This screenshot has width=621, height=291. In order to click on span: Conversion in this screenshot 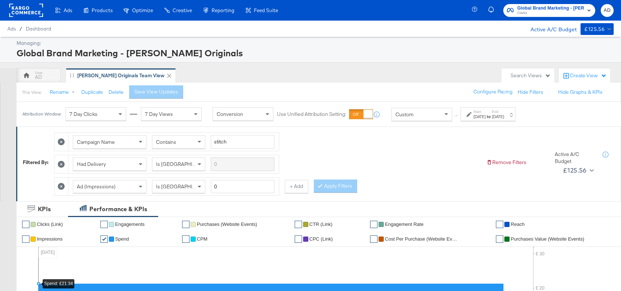, I will do `click(230, 114)`.